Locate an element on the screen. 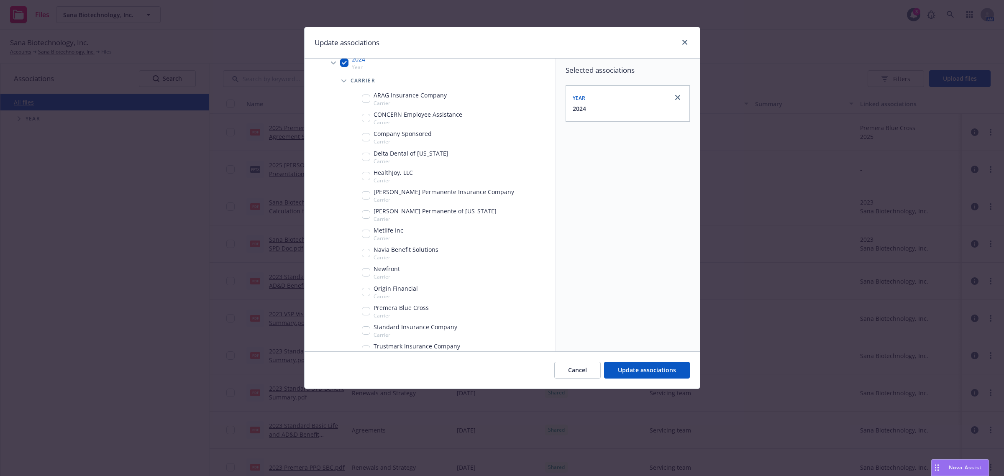  div: Drag to move is located at coordinates (936, 468).